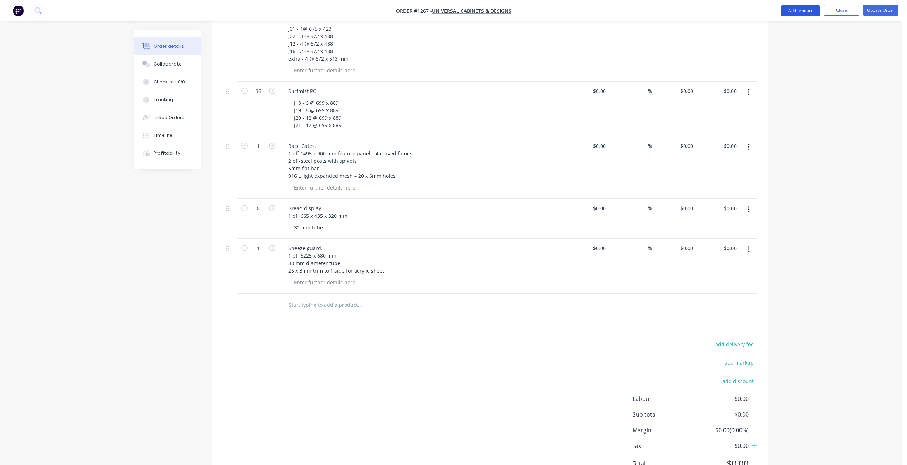 This screenshot has width=907, height=465. I want to click on div: Race Gates. 1 off 1495 x 900 mm feature panel – 4 curved fames 2 off-steel posts with spigots 5mm..., so click(350, 161).